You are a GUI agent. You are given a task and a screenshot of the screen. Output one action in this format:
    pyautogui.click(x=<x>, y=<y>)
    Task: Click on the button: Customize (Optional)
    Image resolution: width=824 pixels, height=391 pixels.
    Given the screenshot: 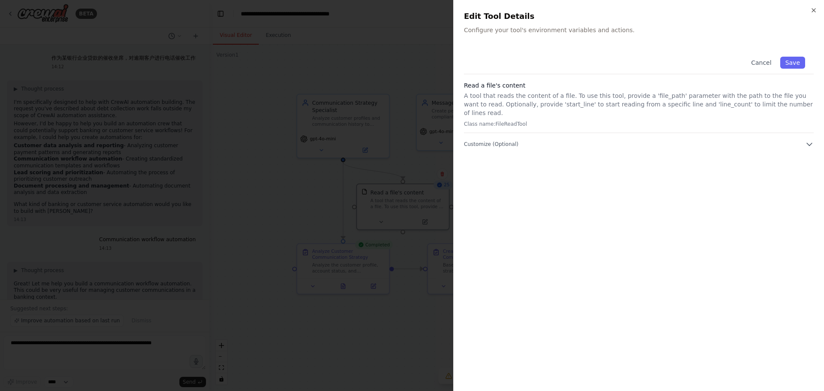 What is the action you would take?
    pyautogui.click(x=639, y=144)
    